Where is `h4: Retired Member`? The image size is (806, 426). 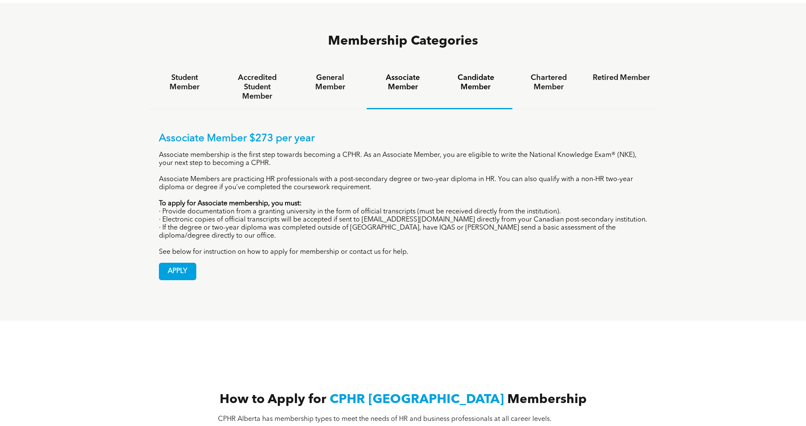 h4: Retired Member is located at coordinates (621, 78).